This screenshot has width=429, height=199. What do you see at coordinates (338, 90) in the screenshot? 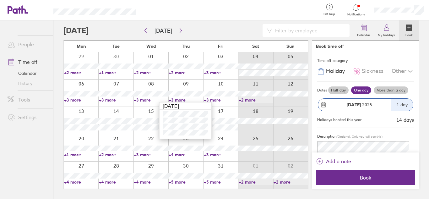
I see `label: Half day` at bounding box center [338, 90].